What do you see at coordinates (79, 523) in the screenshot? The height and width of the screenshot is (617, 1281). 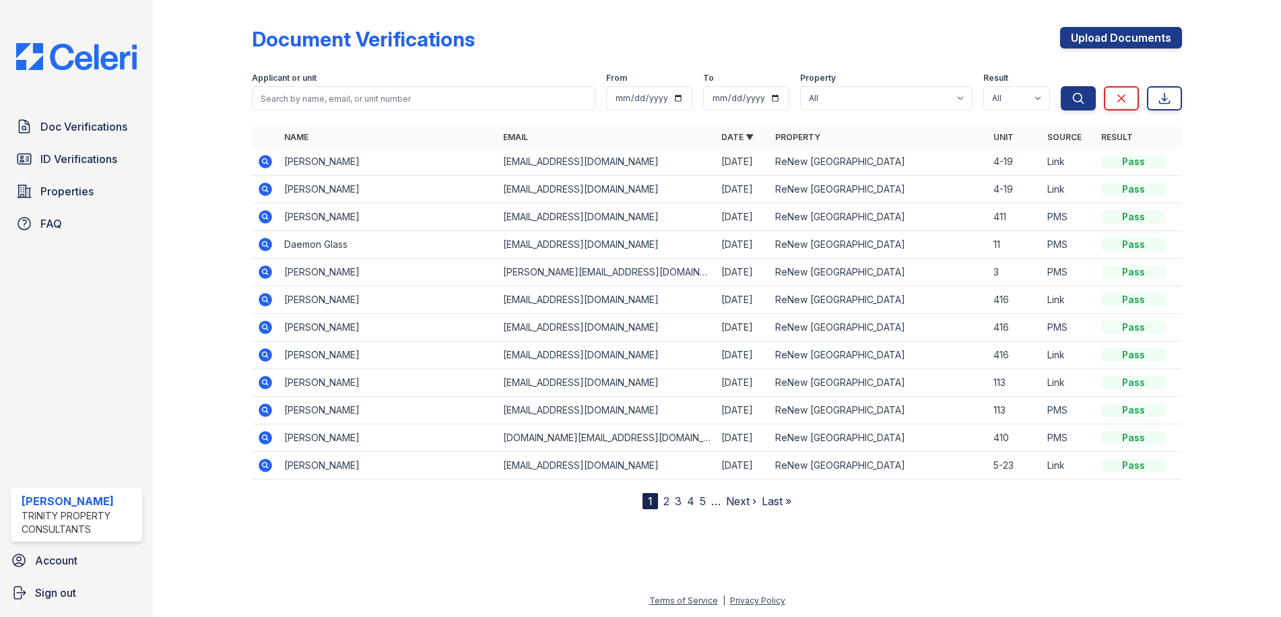 I see `div: Trinity Property Consultants` at bounding box center [79, 523].